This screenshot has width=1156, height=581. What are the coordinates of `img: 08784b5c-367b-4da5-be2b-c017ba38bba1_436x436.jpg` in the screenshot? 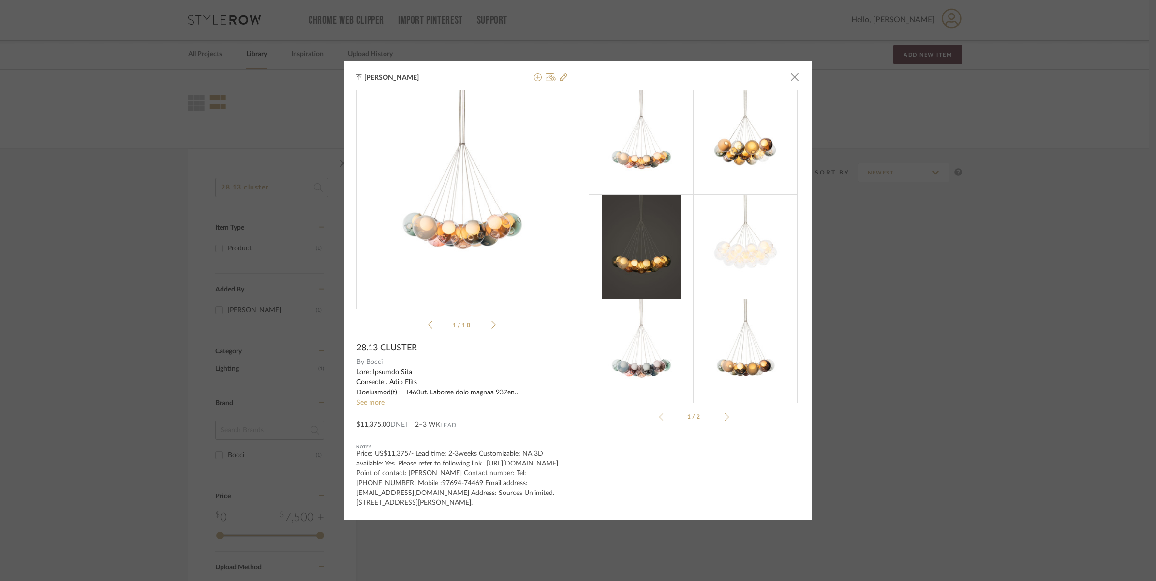 It's located at (461, 196).